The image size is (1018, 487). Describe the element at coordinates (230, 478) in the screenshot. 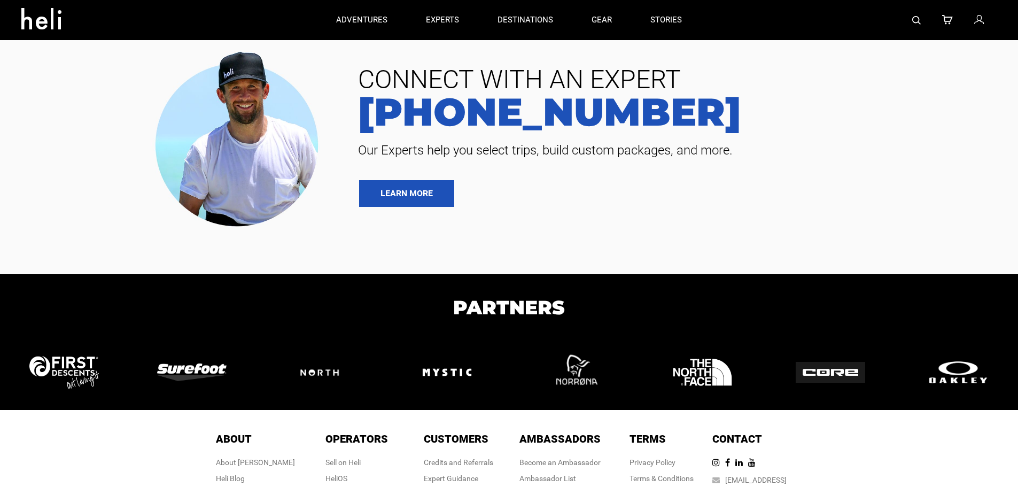

I see `a: Heli Blog` at that location.